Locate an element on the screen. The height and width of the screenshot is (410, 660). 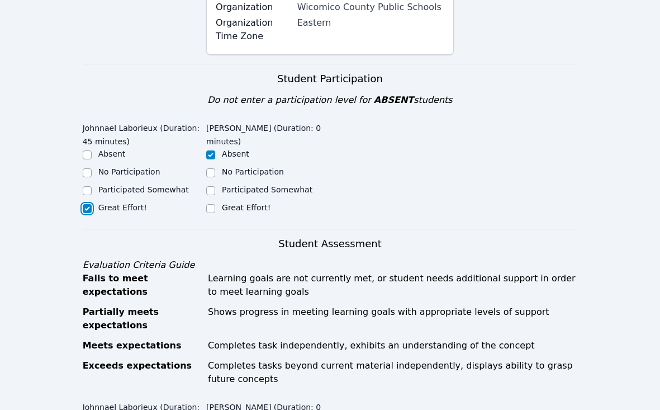
h3: Student Participation is located at coordinates (330, 79).